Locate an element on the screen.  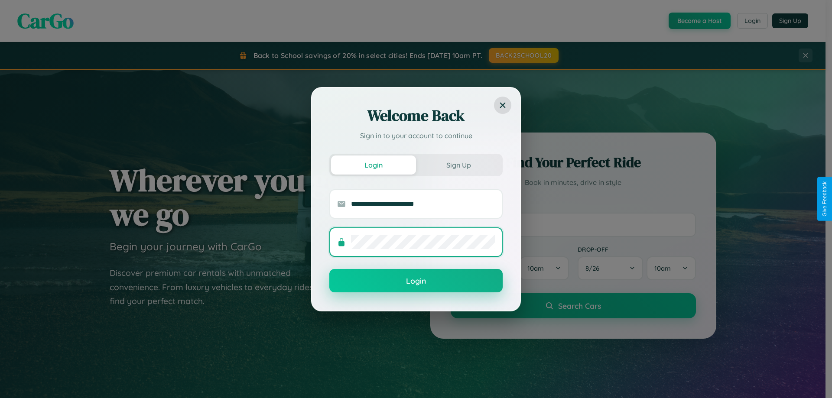
button: Sign Up is located at coordinates (459, 165).